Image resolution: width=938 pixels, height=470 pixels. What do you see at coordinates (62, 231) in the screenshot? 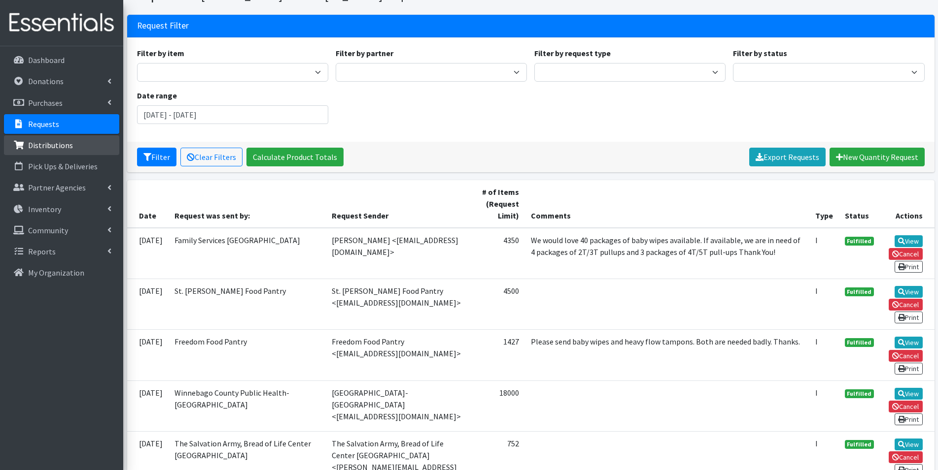
I see `a: Community` at bounding box center [62, 231].